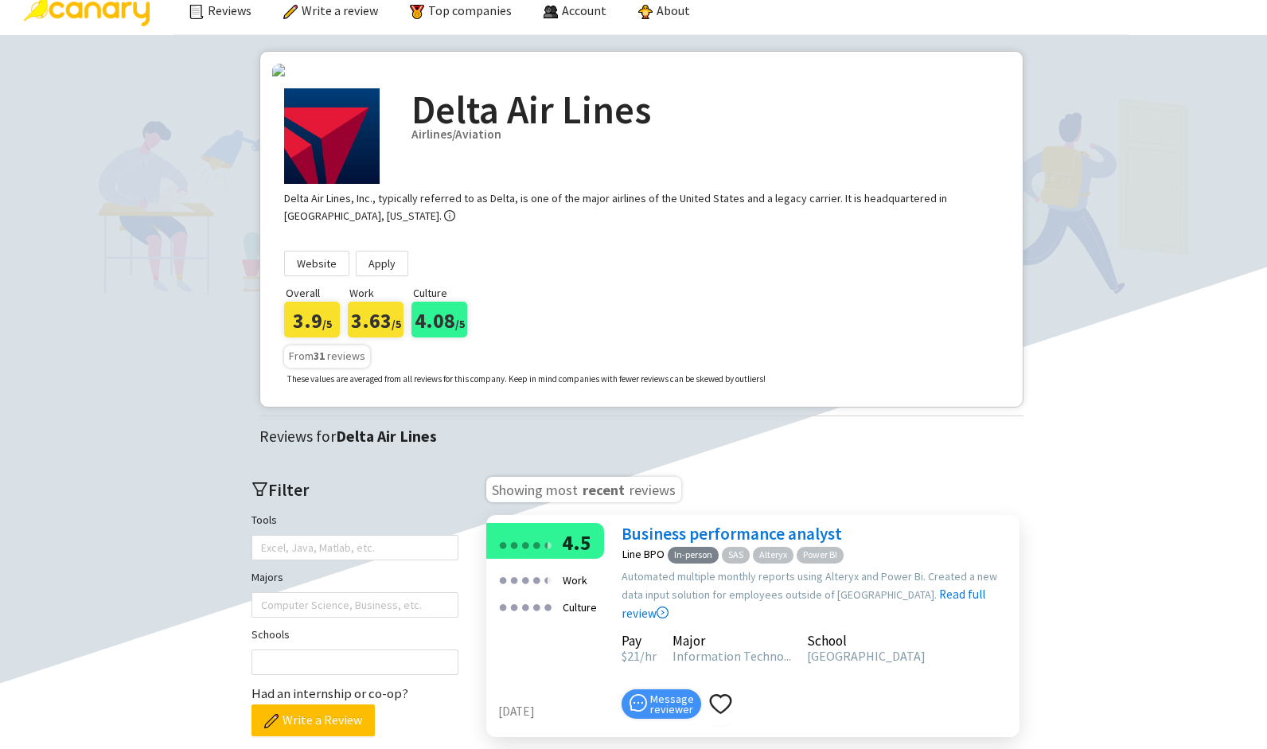 This screenshot has height=749, width=1267. Describe the element at coordinates (330, 10) in the screenshot. I see `a: Write a review` at that location.